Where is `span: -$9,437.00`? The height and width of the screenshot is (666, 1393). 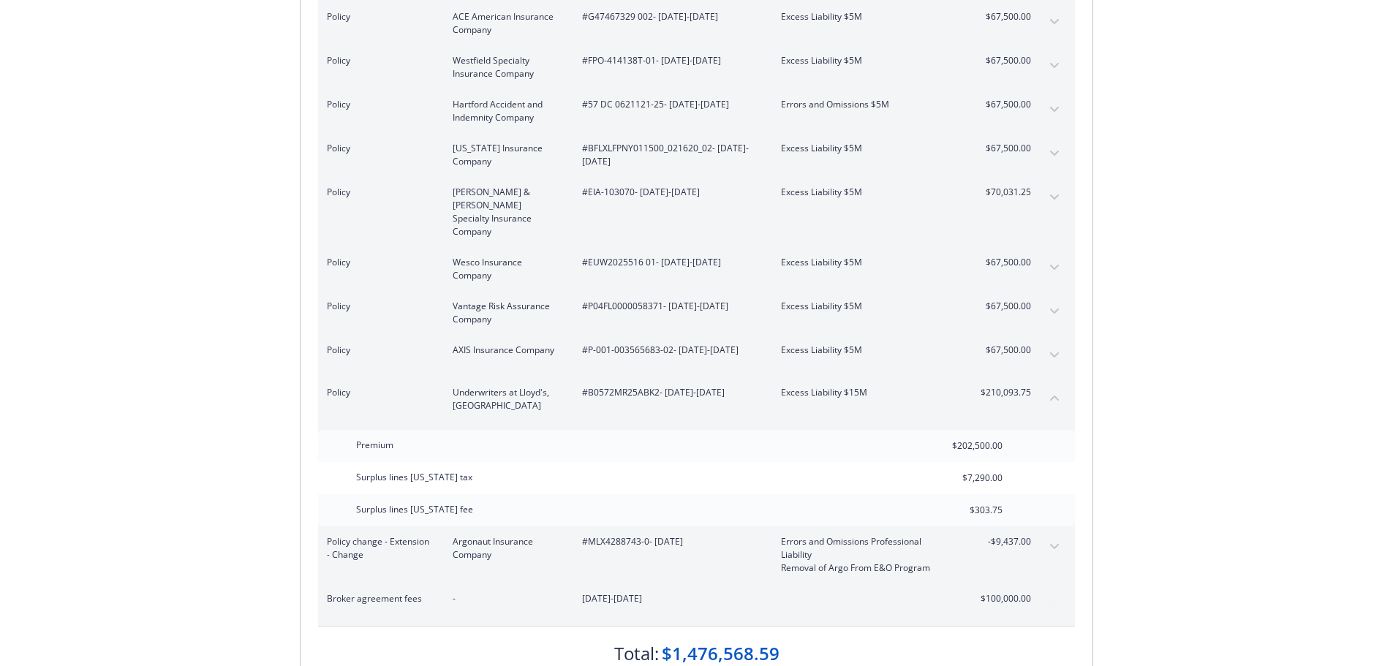 span: -$9,437.00 is located at coordinates (1003, 542).